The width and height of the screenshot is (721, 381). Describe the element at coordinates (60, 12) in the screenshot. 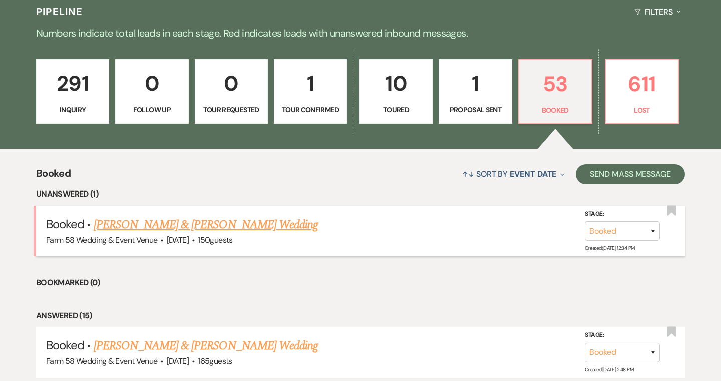

I see `h3: Pipeline` at that location.